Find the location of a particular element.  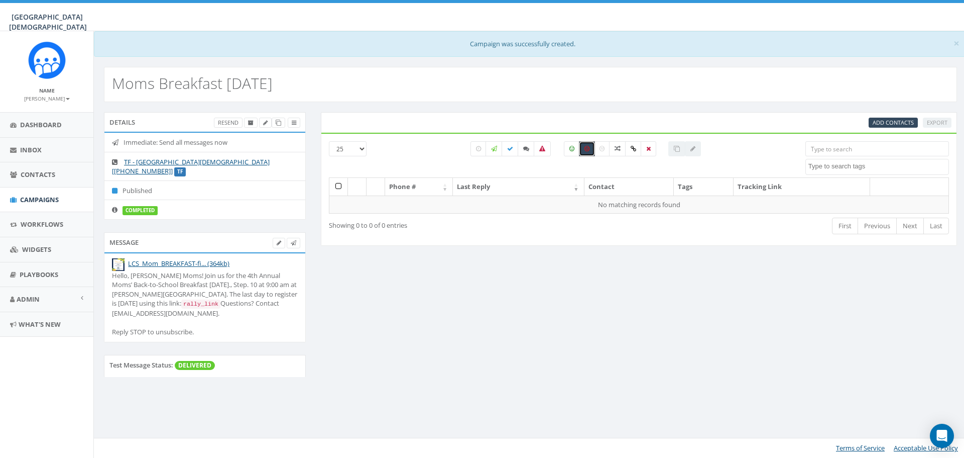

th: Tracking Link is located at coordinates (802, 186).